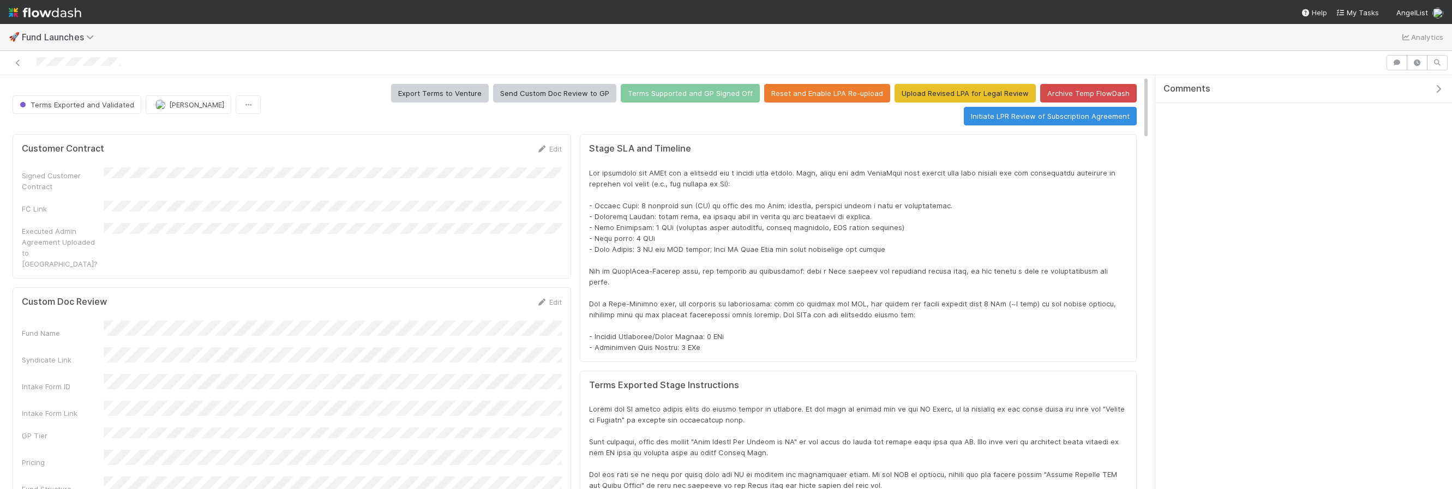 The height and width of the screenshot is (489, 1452). Describe the element at coordinates (1412, 13) in the screenshot. I see `span: AngelList` at that location.